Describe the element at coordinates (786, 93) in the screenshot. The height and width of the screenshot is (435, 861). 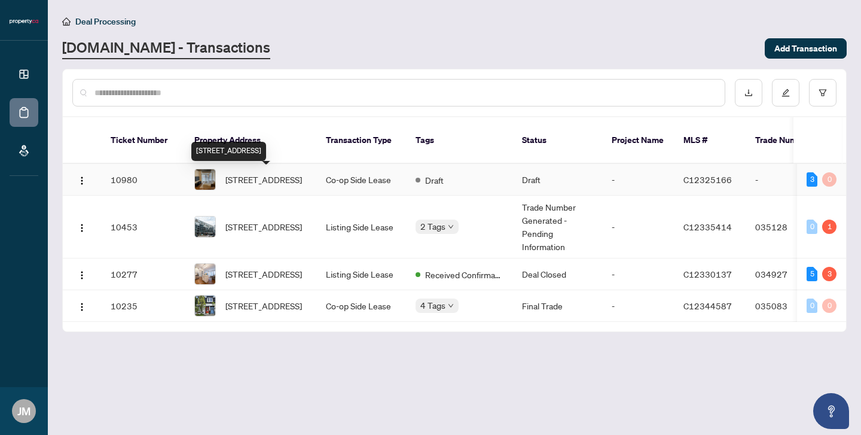
I see `span: edit` at that location.